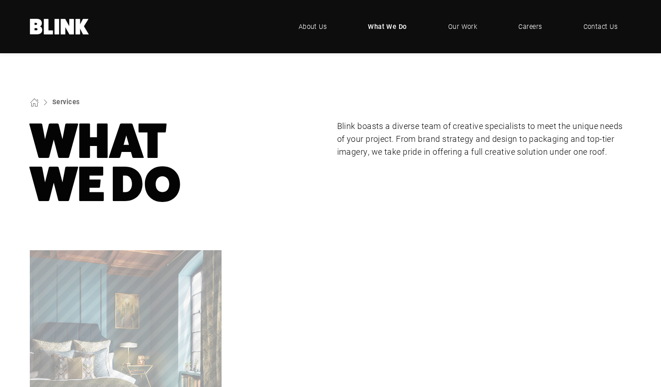 This screenshot has width=661, height=387. Describe the element at coordinates (600, 27) in the screenshot. I see `span: Contact Us` at that location.